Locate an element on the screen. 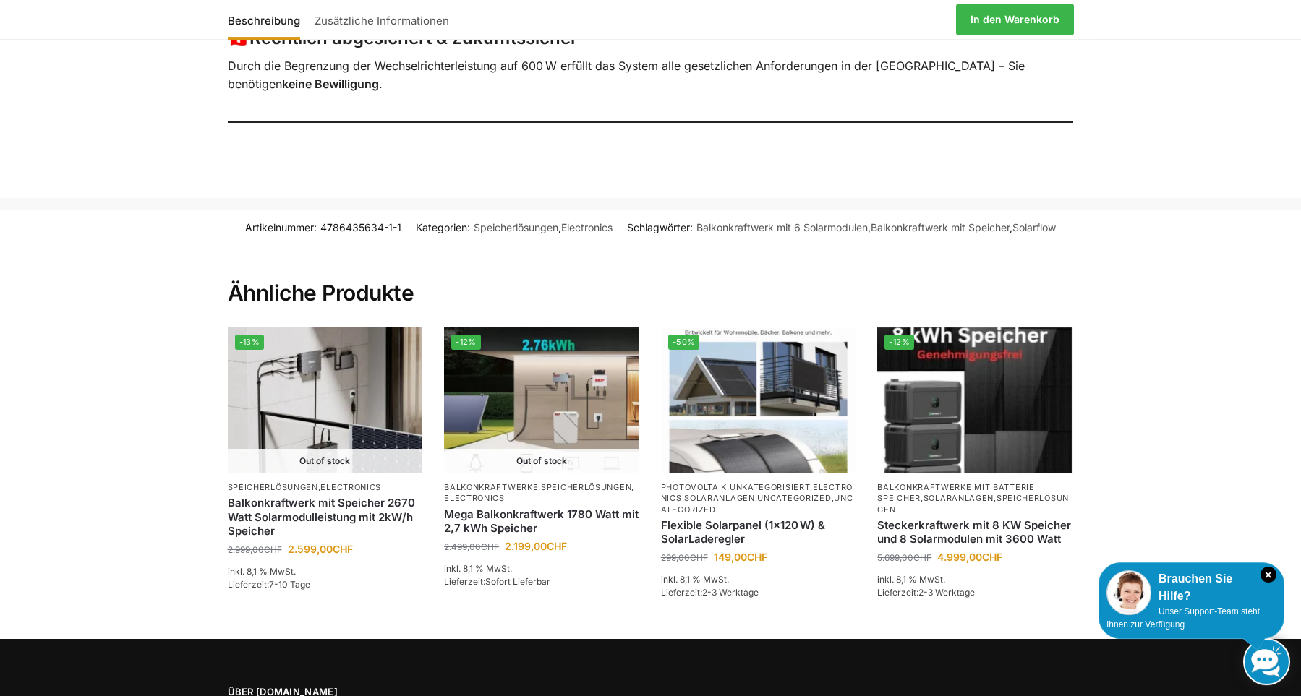 The height and width of the screenshot is (696, 1301). a: Solarflow is located at coordinates (1034, 227).